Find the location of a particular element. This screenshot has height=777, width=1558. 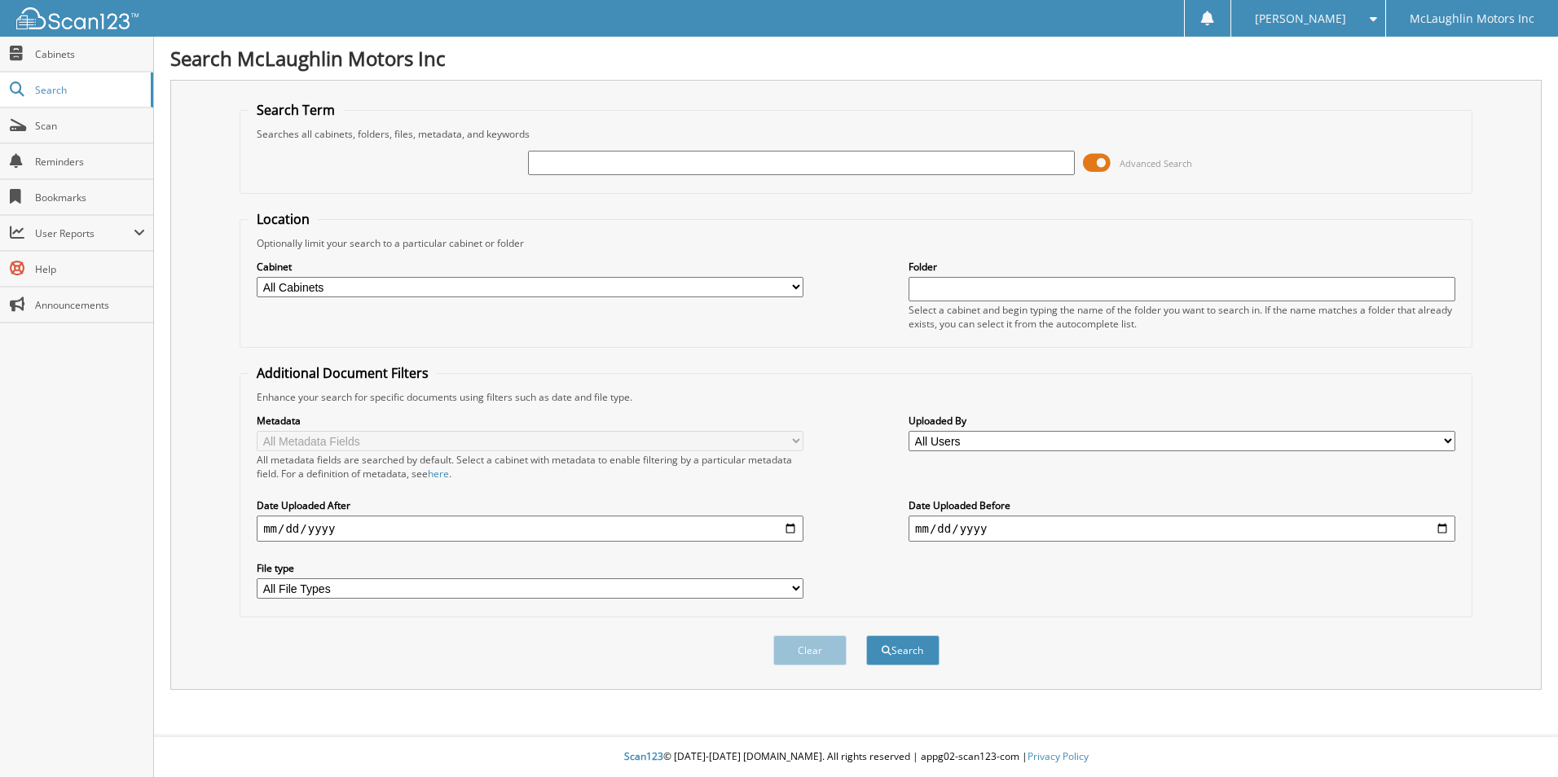

button: Search is located at coordinates (903, 650).